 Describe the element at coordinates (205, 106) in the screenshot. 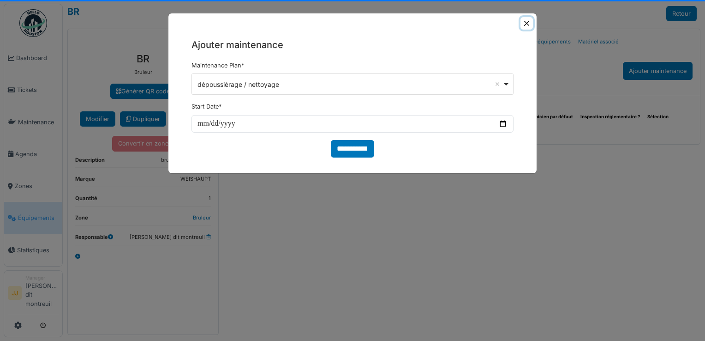

I see `span: translation missing: fr.maintenance_plan.start_date` at that location.